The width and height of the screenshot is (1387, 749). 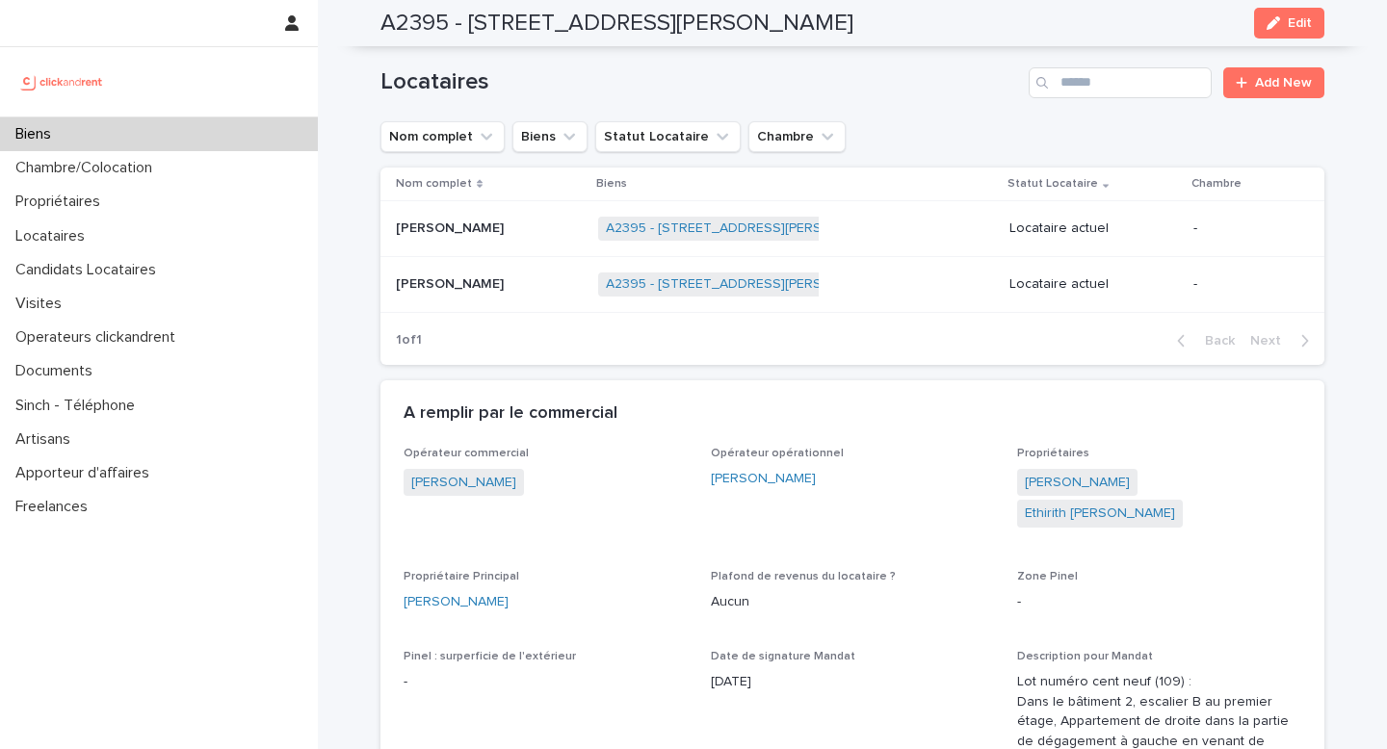 I want to click on p: Freelances, so click(x=55, y=507).